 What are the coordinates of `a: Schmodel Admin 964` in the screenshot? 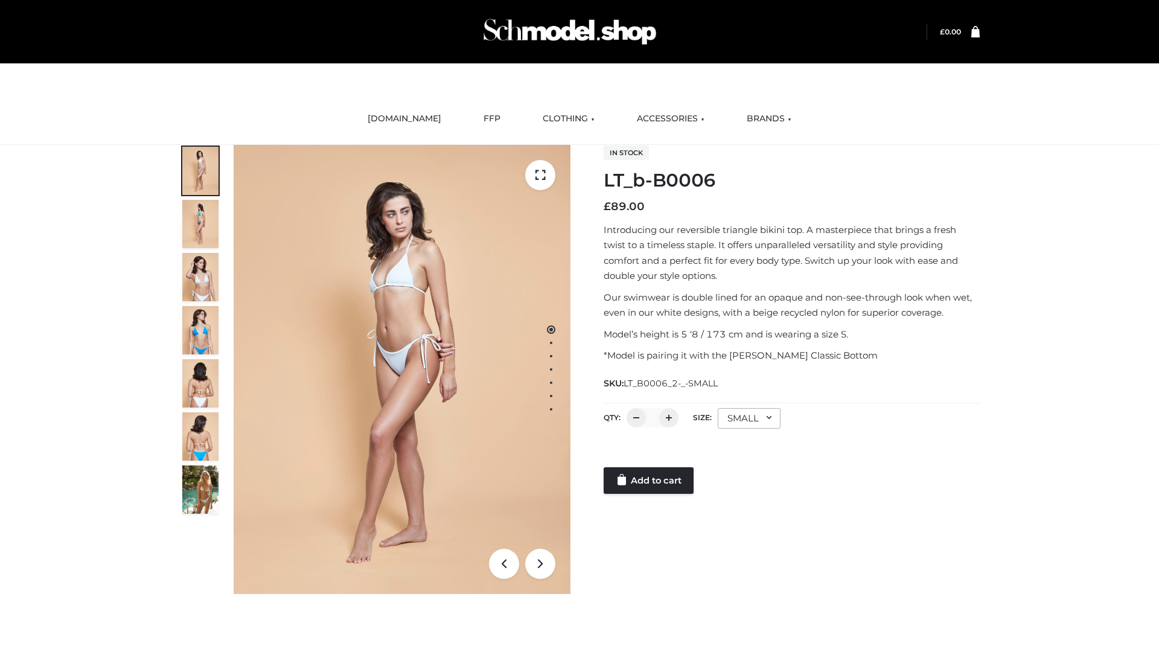 It's located at (570, 31).